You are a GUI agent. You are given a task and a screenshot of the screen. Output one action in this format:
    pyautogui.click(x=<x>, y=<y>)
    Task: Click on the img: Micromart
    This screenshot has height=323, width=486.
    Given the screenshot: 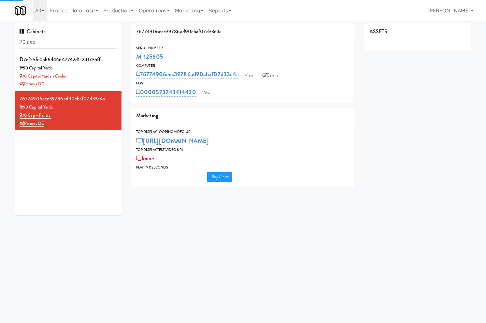 What is the action you would take?
    pyautogui.click(x=20, y=10)
    